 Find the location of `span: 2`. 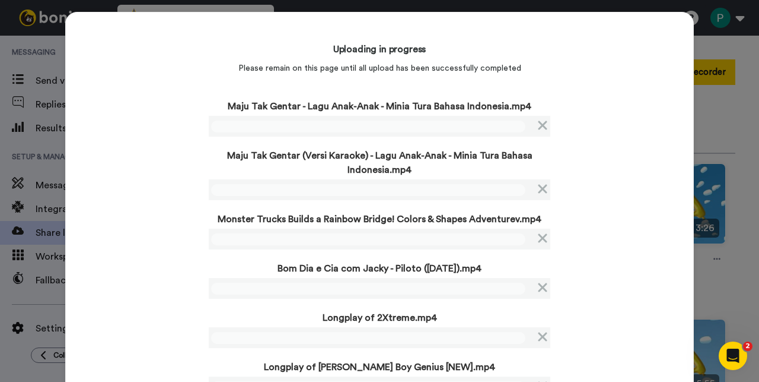

span: 2 is located at coordinates (748, 346).